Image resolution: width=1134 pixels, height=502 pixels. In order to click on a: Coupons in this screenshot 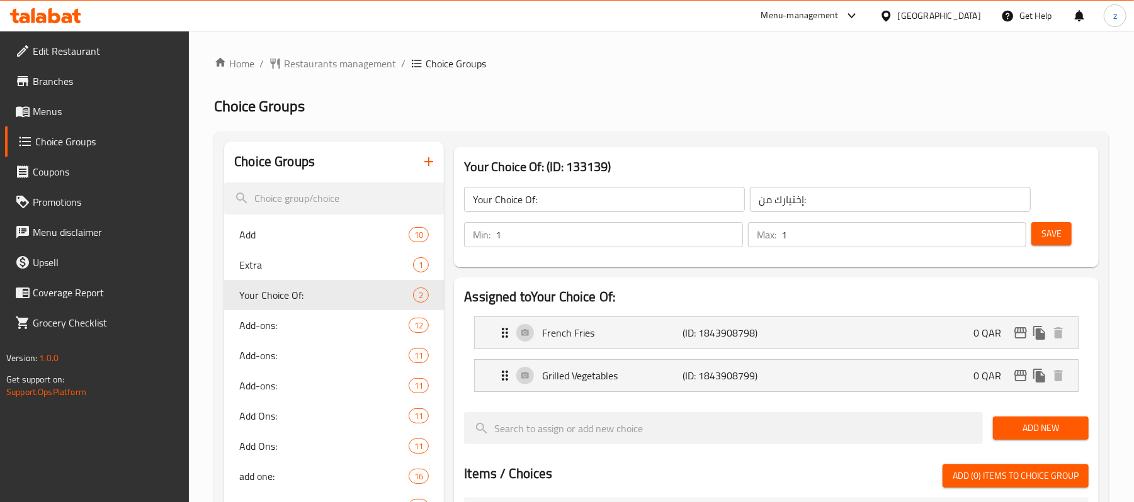, I will do `click(97, 172)`.